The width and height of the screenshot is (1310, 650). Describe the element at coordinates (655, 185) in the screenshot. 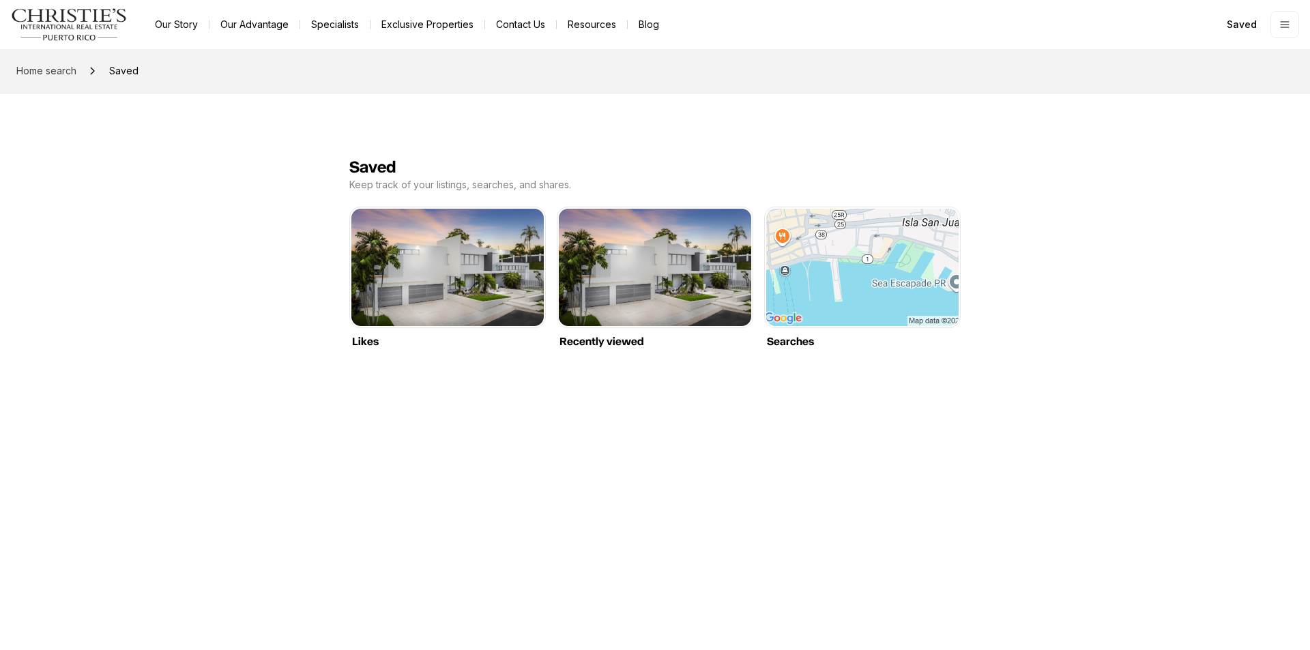

I see `p: Keep track of your listings, searches, and shares.` at that location.